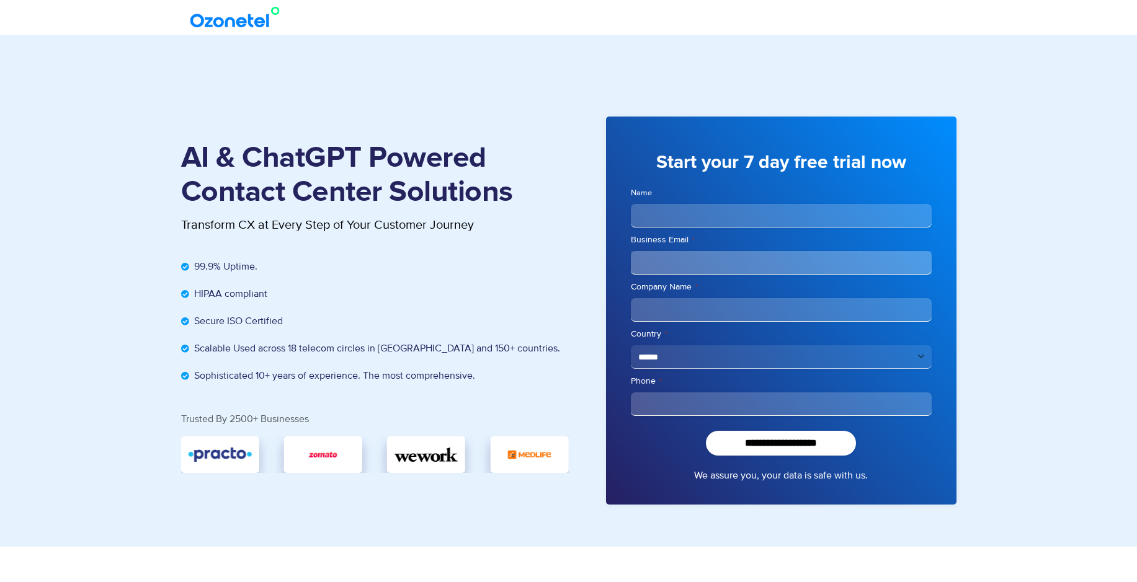  What do you see at coordinates (781, 381) in the screenshot?
I see `label: Phone` at bounding box center [781, 381].